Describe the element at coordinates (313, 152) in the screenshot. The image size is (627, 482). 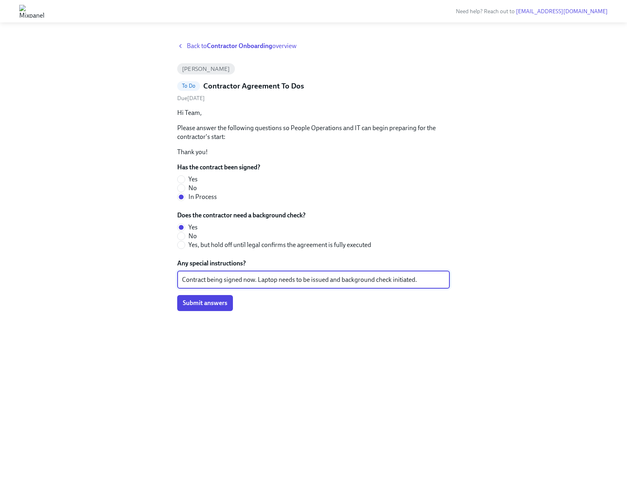
I see `p: Thank you!` at that location.